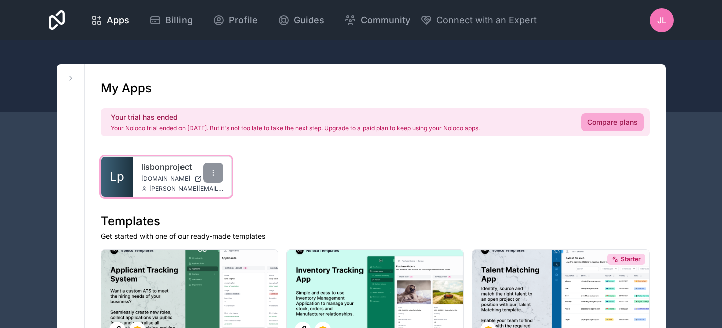 The height and width of the screenshot is (328, 722). I want to click on span: Starter, so click(631, 260).